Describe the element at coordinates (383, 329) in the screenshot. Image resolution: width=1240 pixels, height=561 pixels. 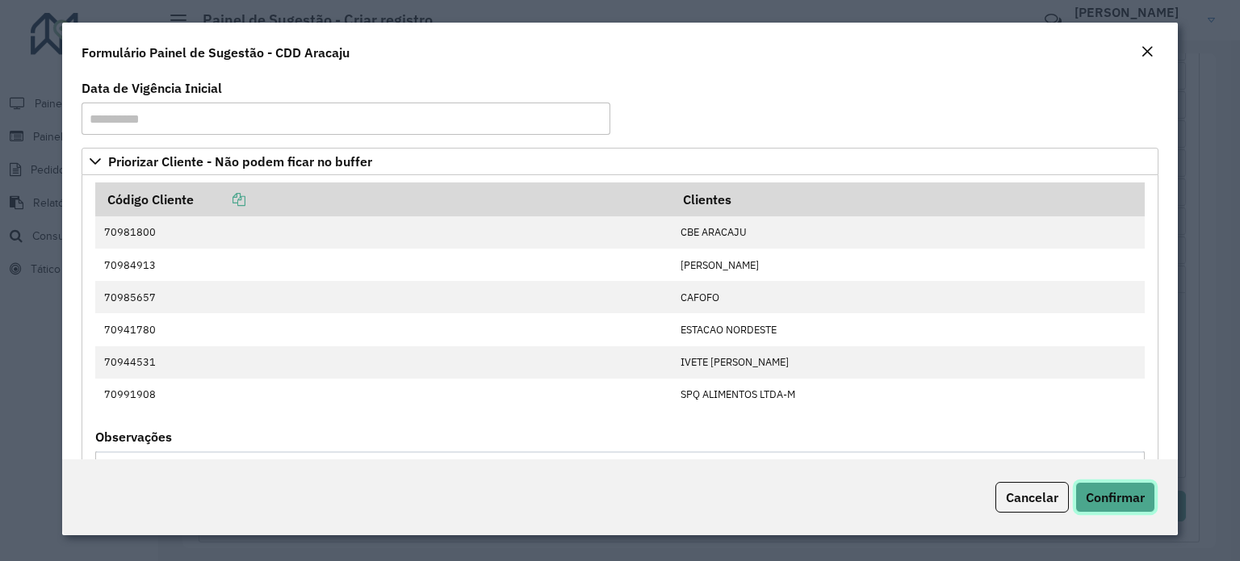
I see `td: 70941780` at that location.